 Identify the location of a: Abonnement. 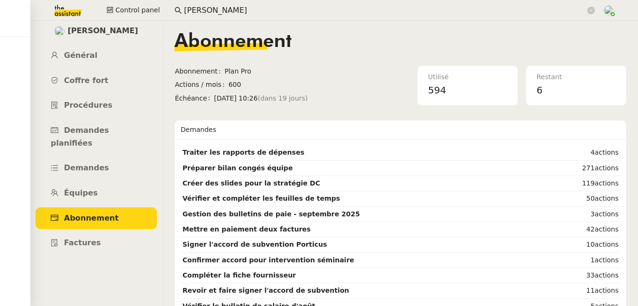
(96, 218).